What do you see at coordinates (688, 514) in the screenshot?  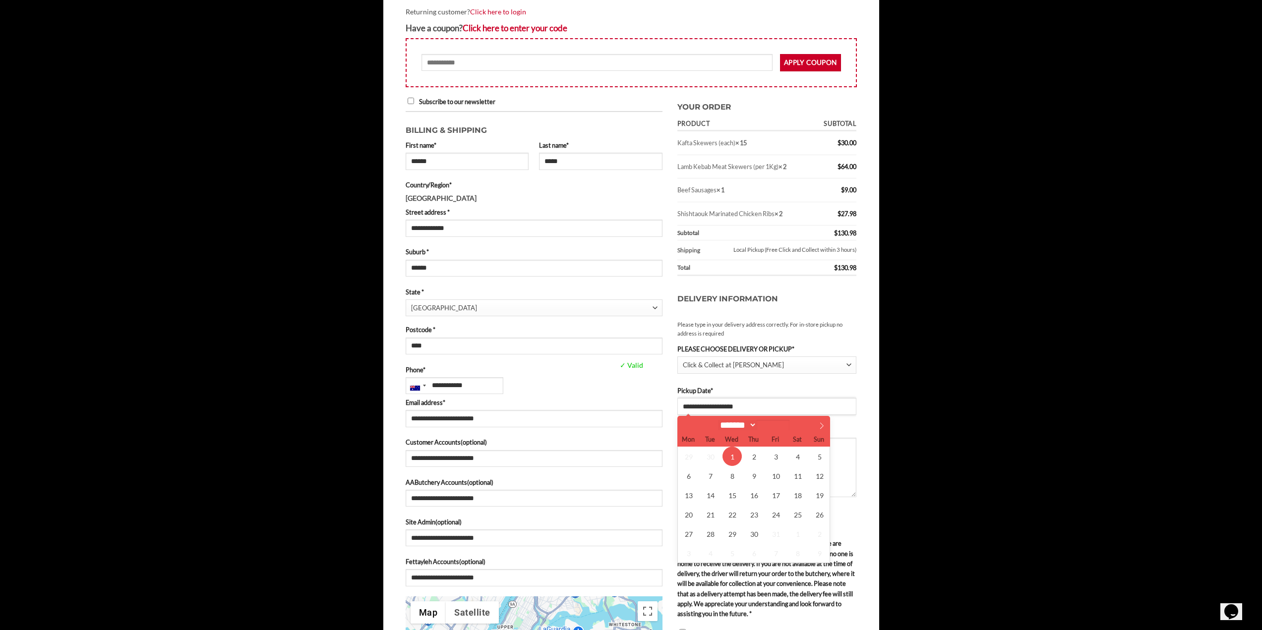 I see `span: October 20, 2025` at bounding box center [688, 514].